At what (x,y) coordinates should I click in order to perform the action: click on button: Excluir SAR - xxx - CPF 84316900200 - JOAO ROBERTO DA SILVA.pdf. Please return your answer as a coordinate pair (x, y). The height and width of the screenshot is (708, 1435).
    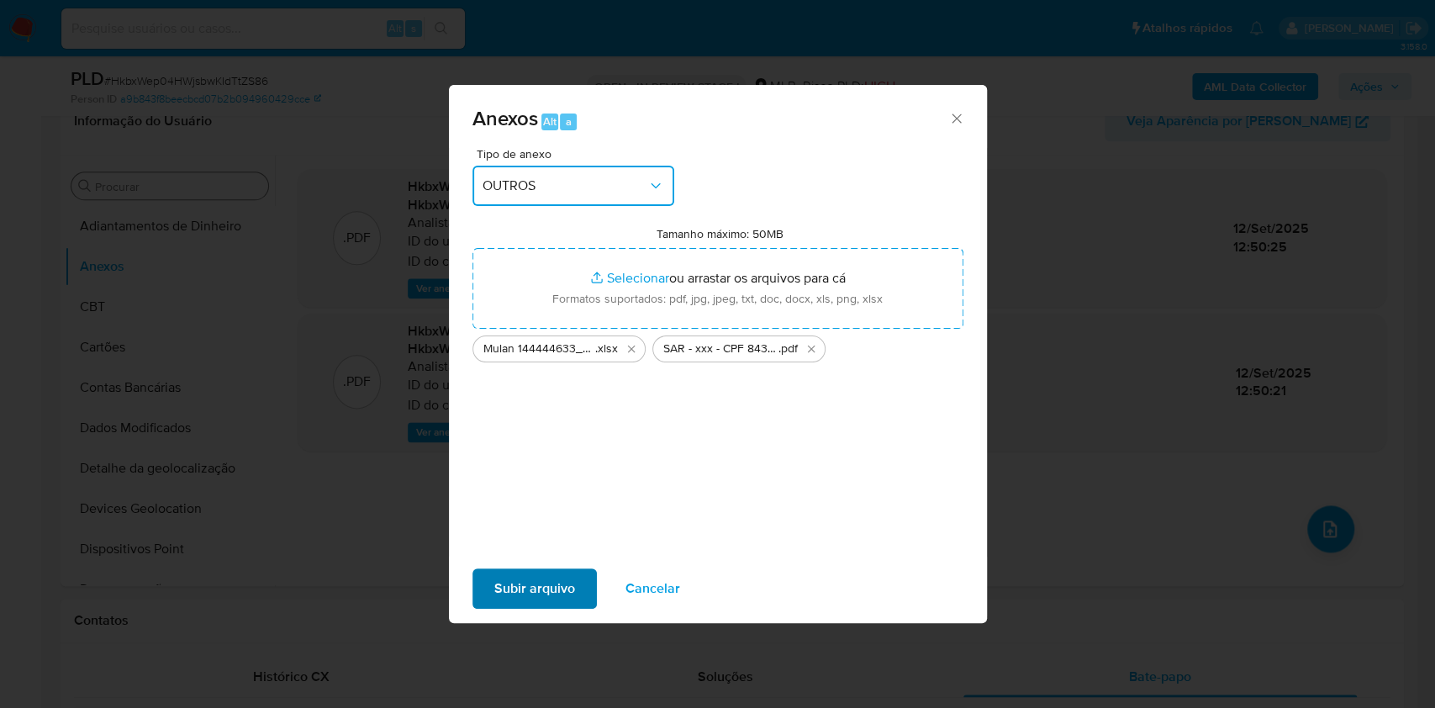
    Looking at the image, I should click on (811, 349).